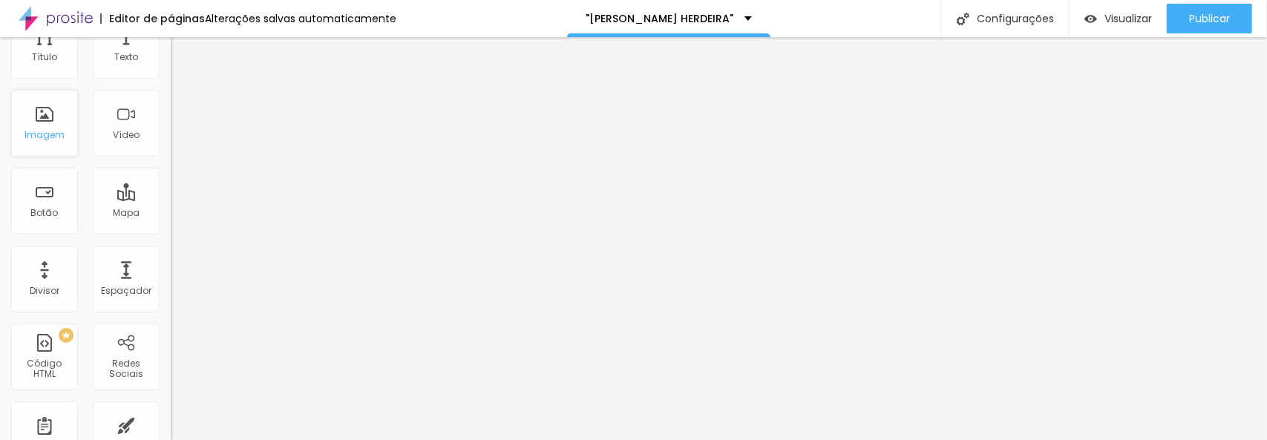  What do you see at coordinates (45, 212) in the screenshot?
I see `font: Botão` at bounding box center [45, 212].